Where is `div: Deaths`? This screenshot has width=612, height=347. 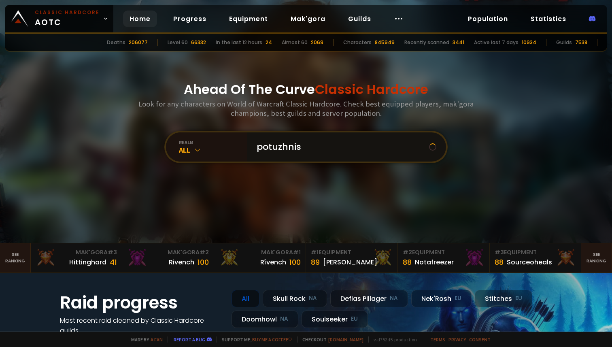 div: Deaths is located at coordinates (116, 42).